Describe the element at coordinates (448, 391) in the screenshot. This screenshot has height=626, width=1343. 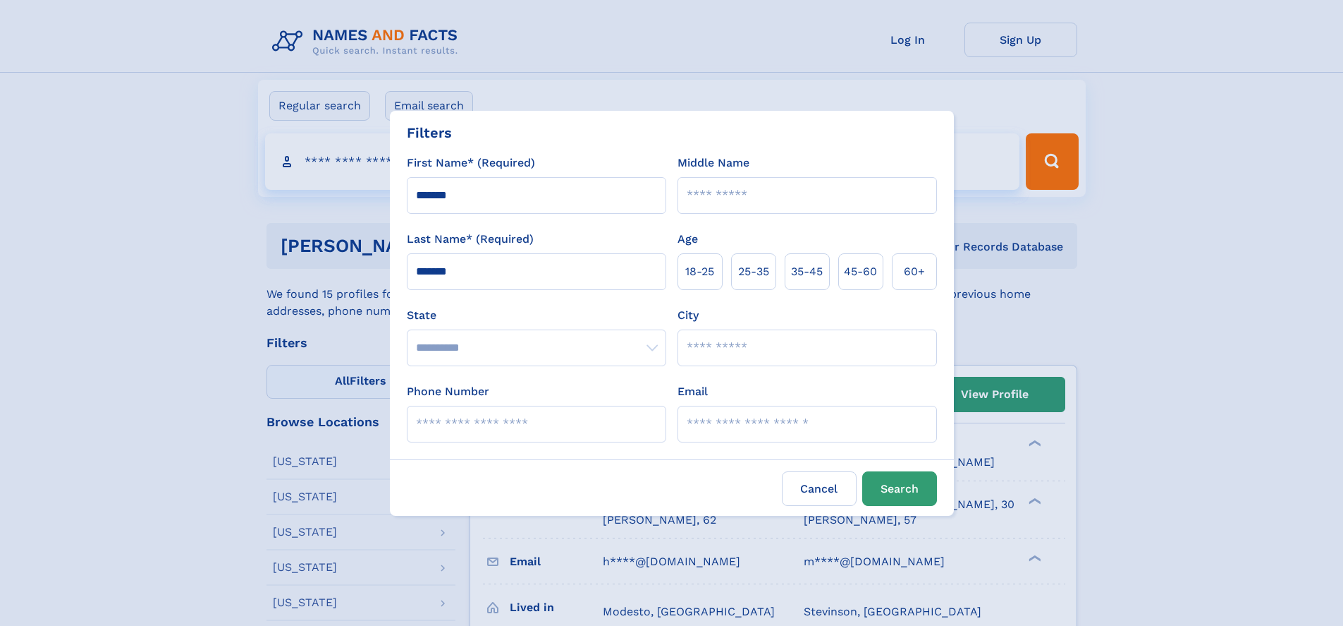
I see `label: Phone Number` at that location.